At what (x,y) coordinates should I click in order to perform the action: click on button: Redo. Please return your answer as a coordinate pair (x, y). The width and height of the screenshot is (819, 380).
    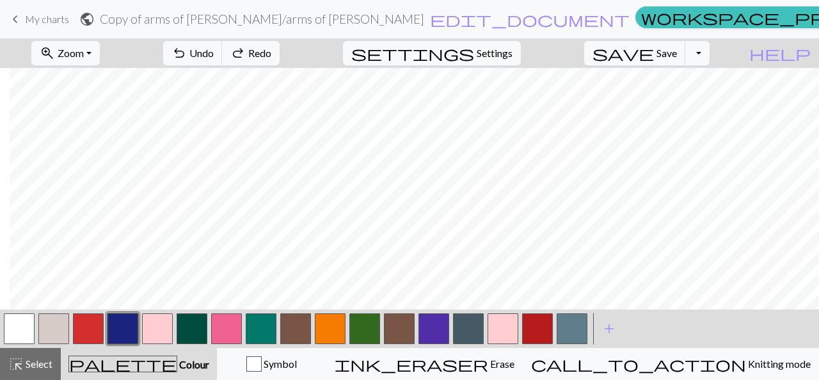
    Looking at the image, I should click on (251, 53).